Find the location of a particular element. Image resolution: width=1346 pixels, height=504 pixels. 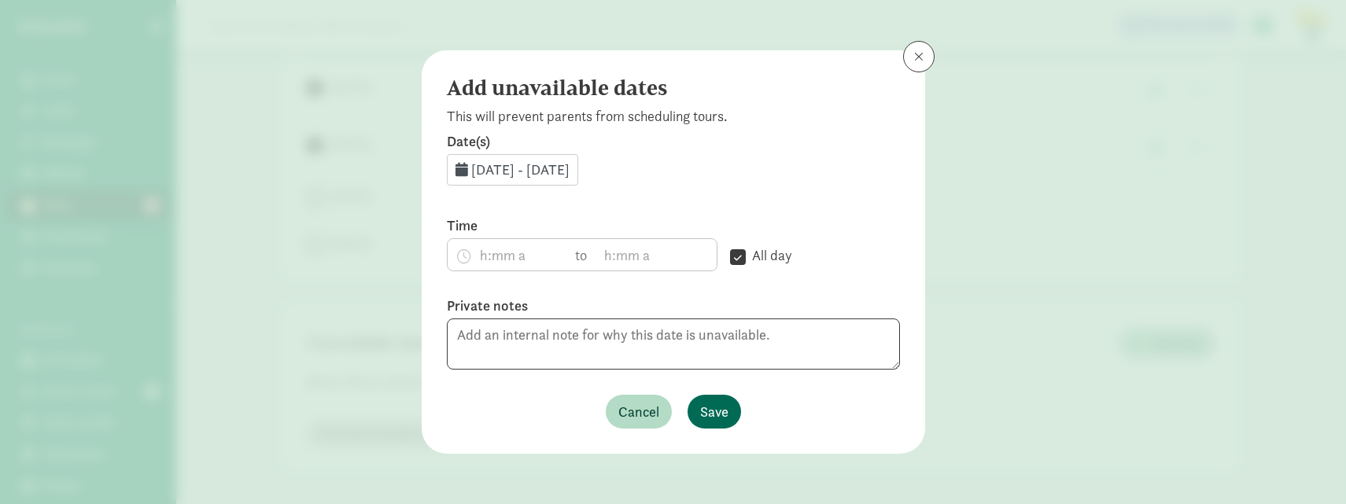

span: to is located at coordinates (582, 255).